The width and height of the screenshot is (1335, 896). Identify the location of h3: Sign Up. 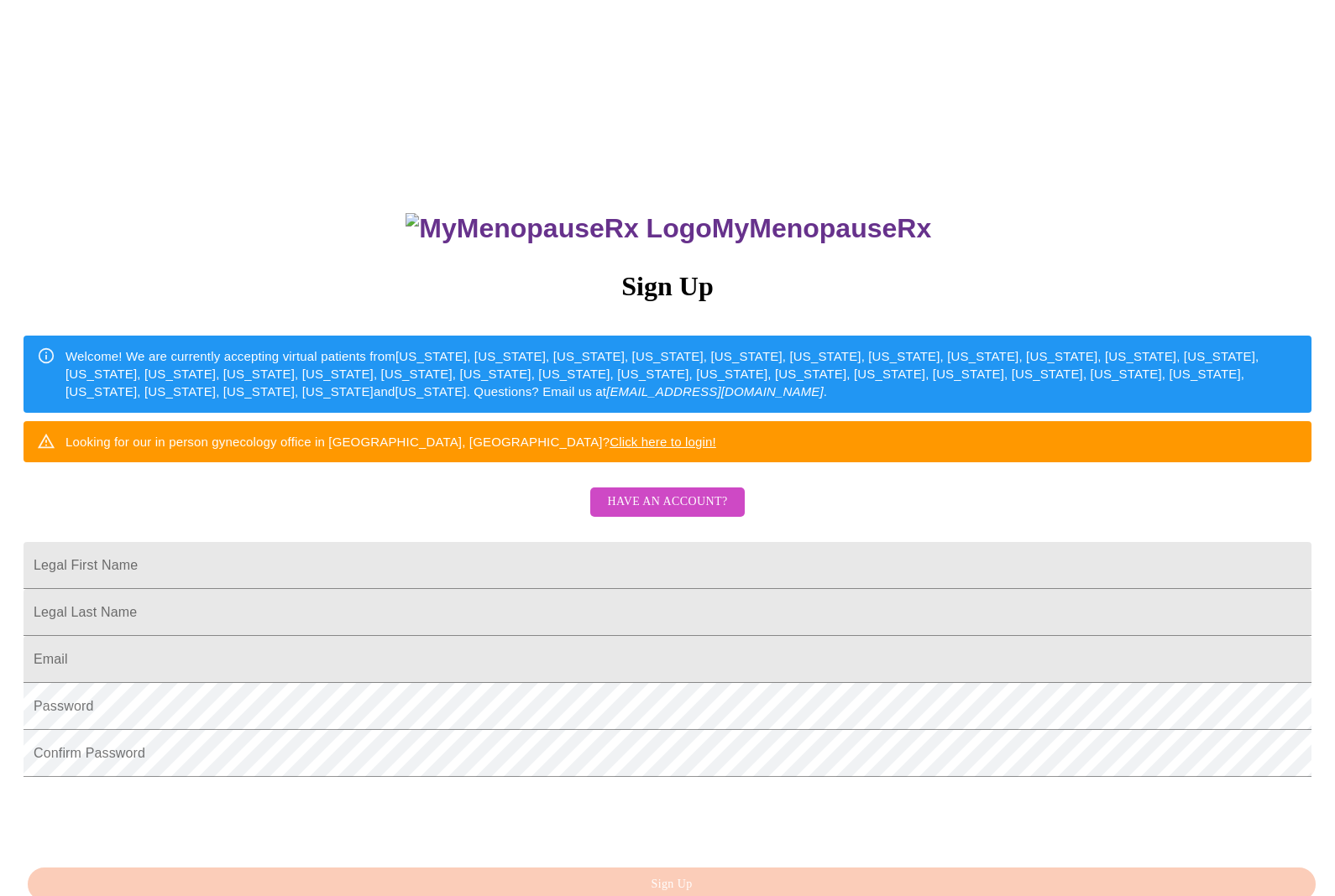
(668, 286).